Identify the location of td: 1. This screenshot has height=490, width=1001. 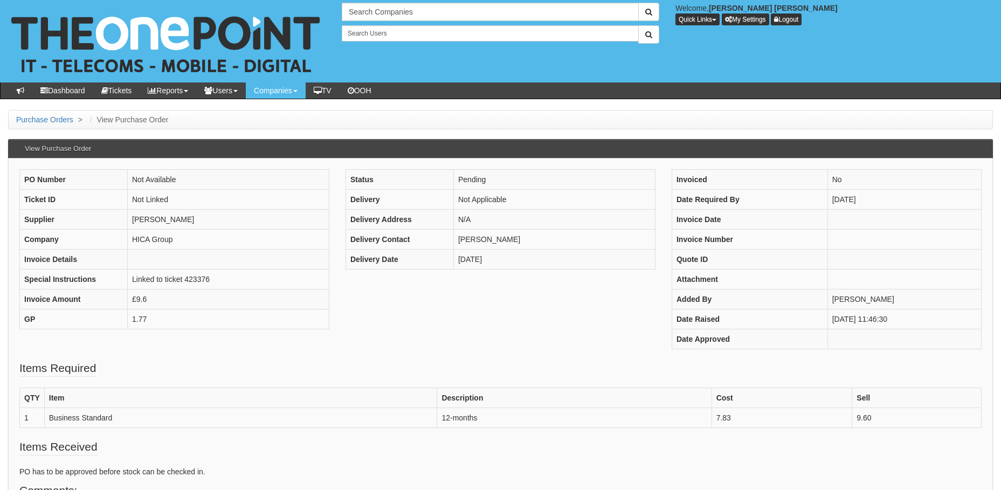
(32, 418).